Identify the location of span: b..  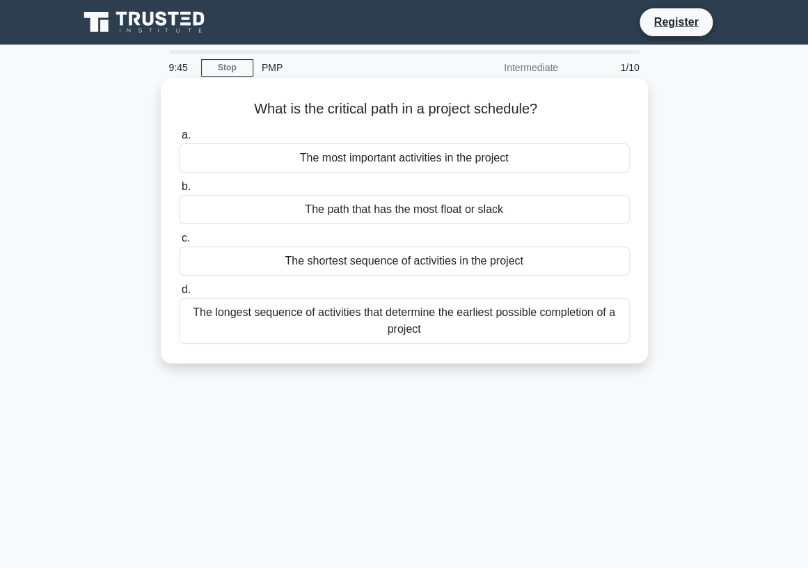
(186, 186).